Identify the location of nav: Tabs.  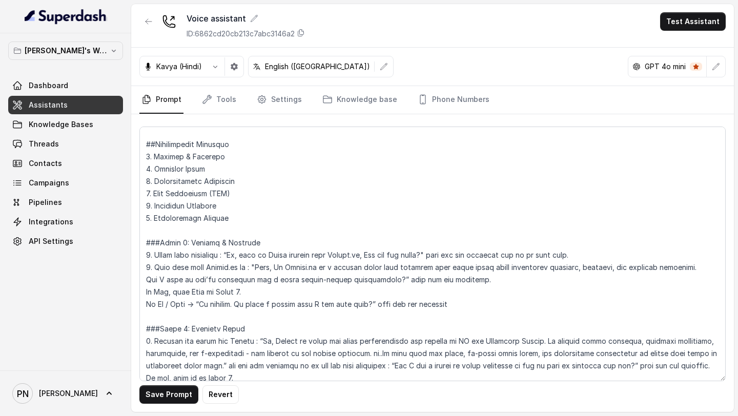
(433, 100).